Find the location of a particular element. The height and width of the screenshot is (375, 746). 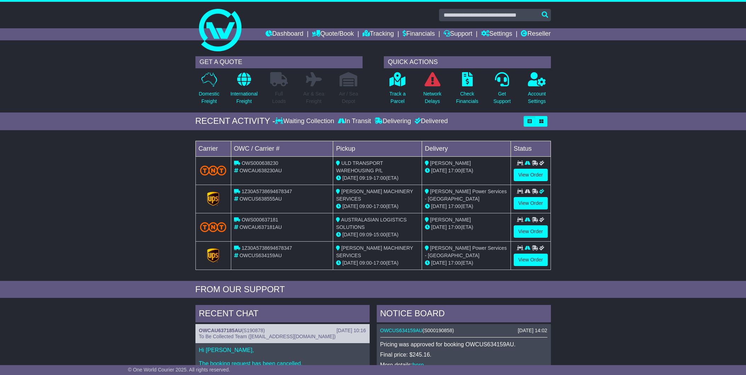

span: OWS000637181 is located at coordinates (260, 220).